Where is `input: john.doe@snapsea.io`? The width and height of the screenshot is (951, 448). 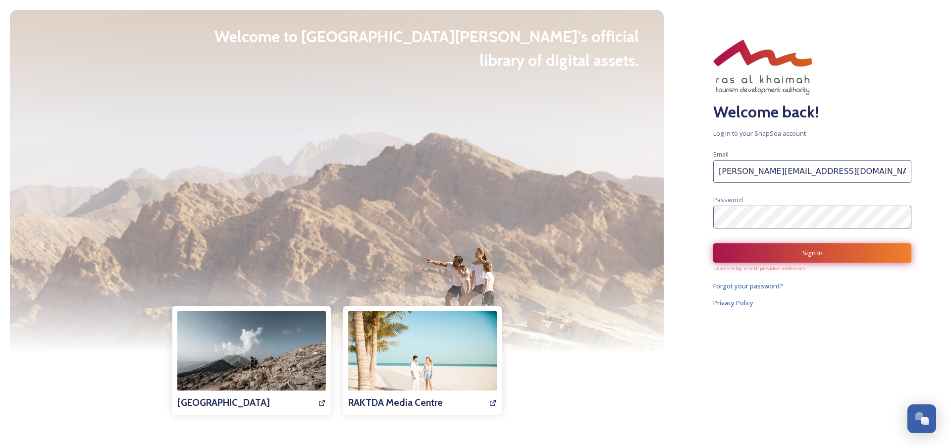
input: john.doe@snapsea.io is located at coordinates (813, 171).